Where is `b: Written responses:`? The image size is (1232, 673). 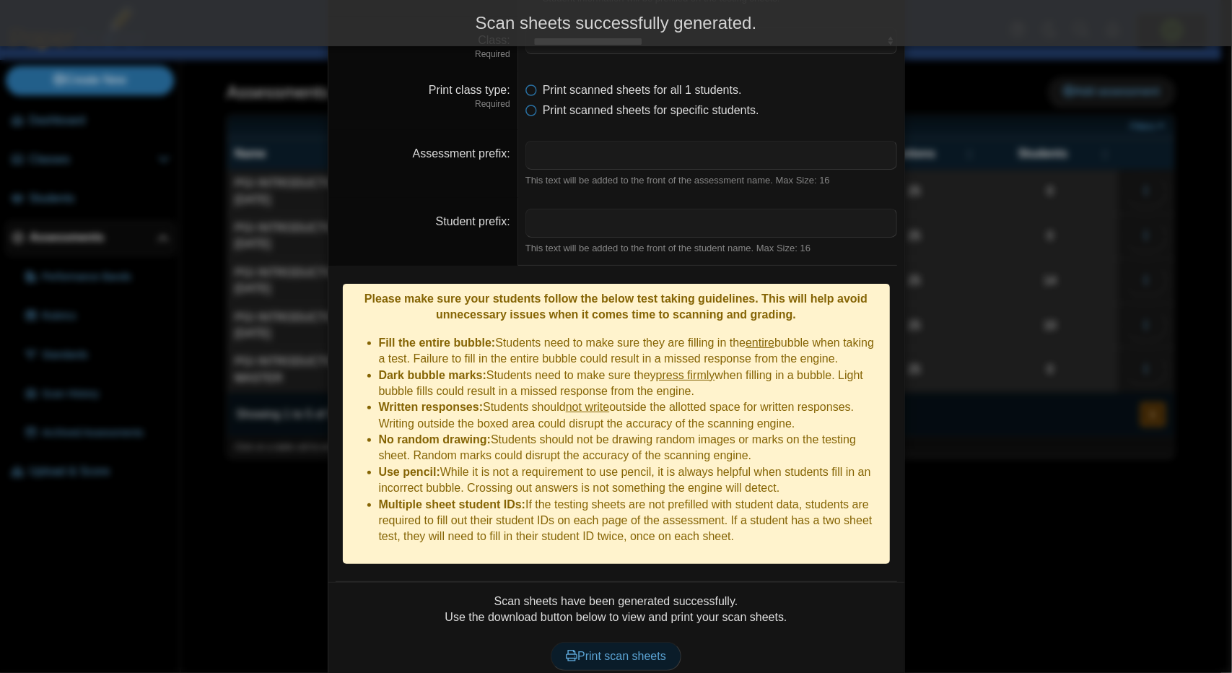
b: Written responses: is located at coordinates (431, 406).